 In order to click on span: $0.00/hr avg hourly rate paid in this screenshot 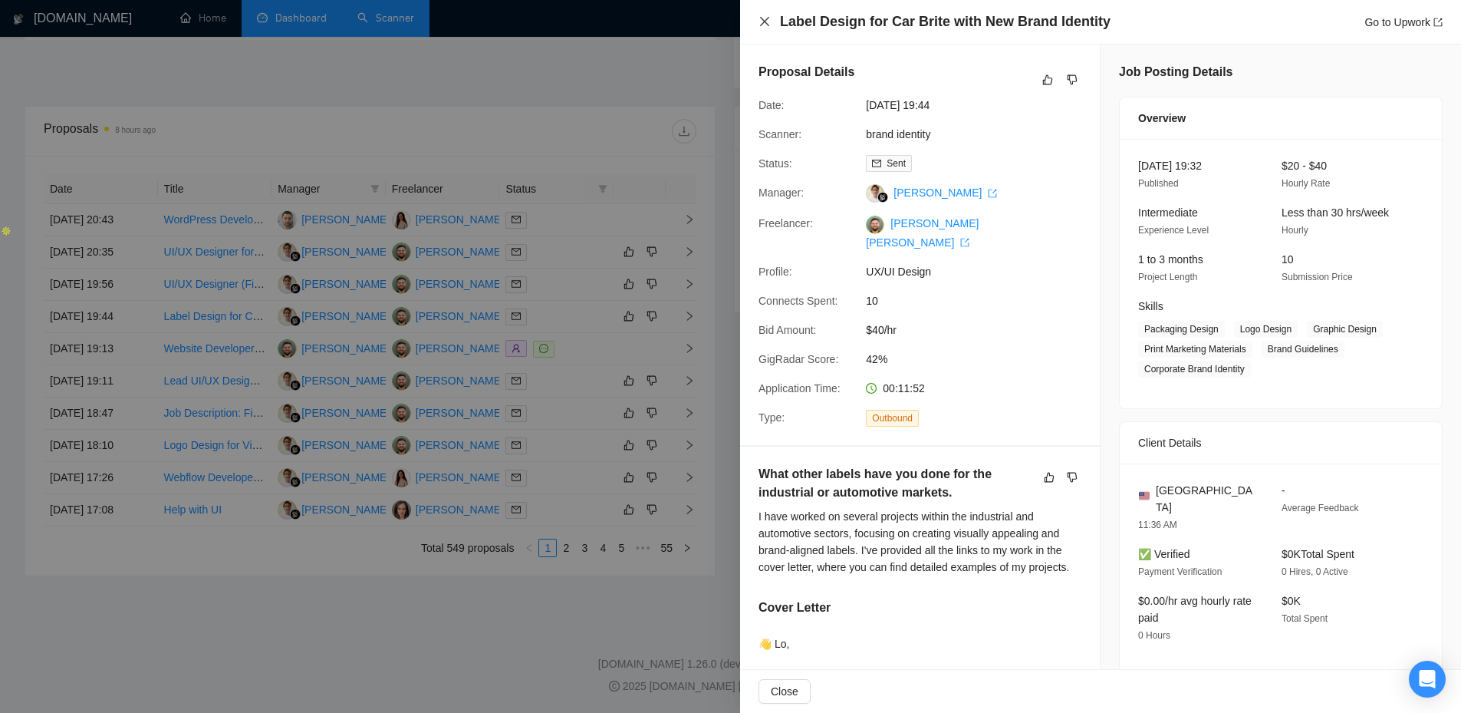, I will do `click(1195, 609)`.